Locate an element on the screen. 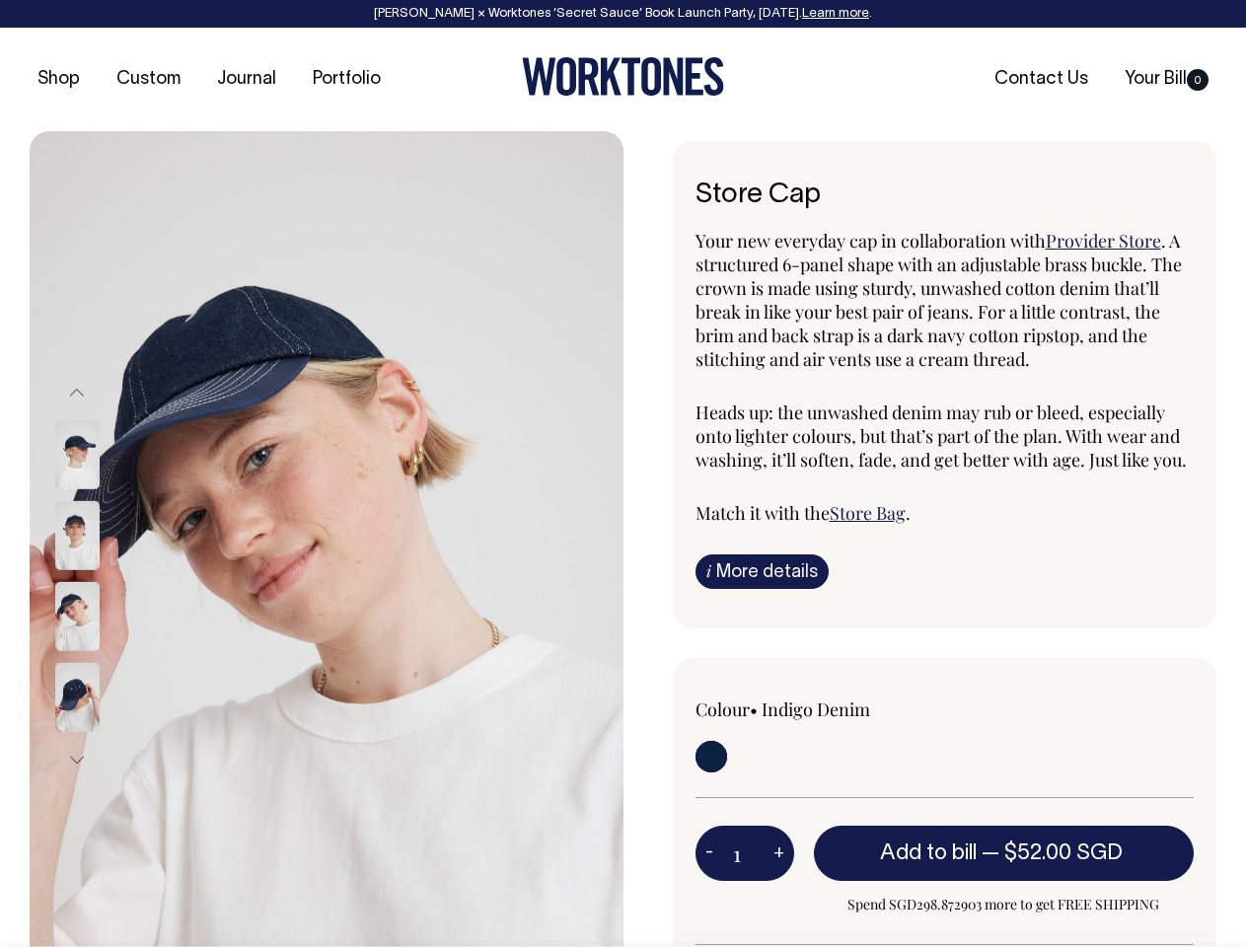 This screenshot has height=947, width=1246. h6: Store Cap is located at coordinates (945, 195).